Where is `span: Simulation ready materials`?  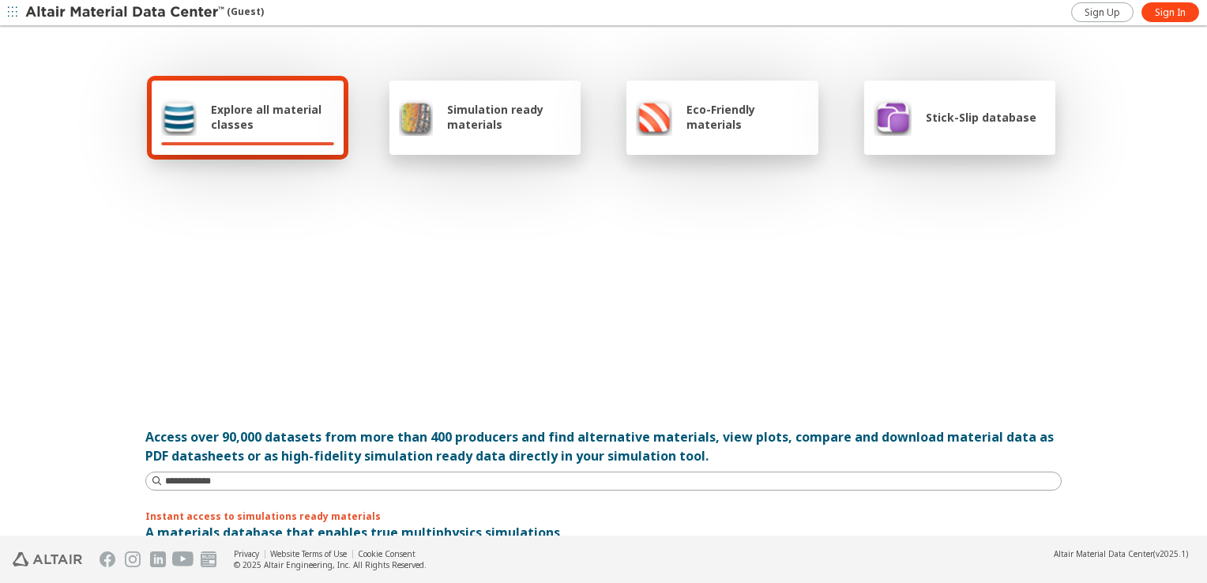
span: Simulation ready materials is located at coordinates (509, 117).